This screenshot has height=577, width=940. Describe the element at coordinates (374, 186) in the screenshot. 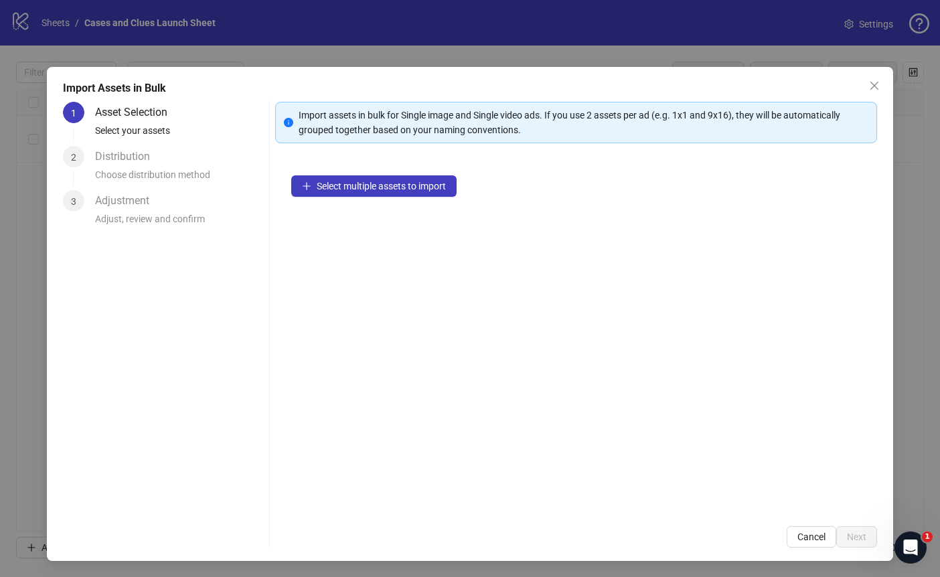

I see `button: Select multiple assets to import` at that location.